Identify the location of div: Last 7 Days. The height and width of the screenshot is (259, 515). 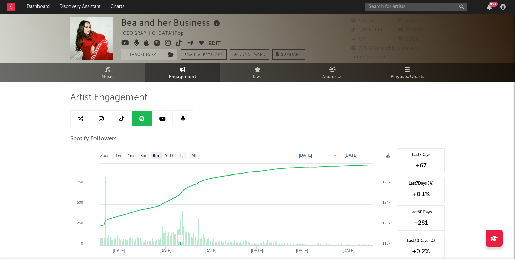
(421, 155).